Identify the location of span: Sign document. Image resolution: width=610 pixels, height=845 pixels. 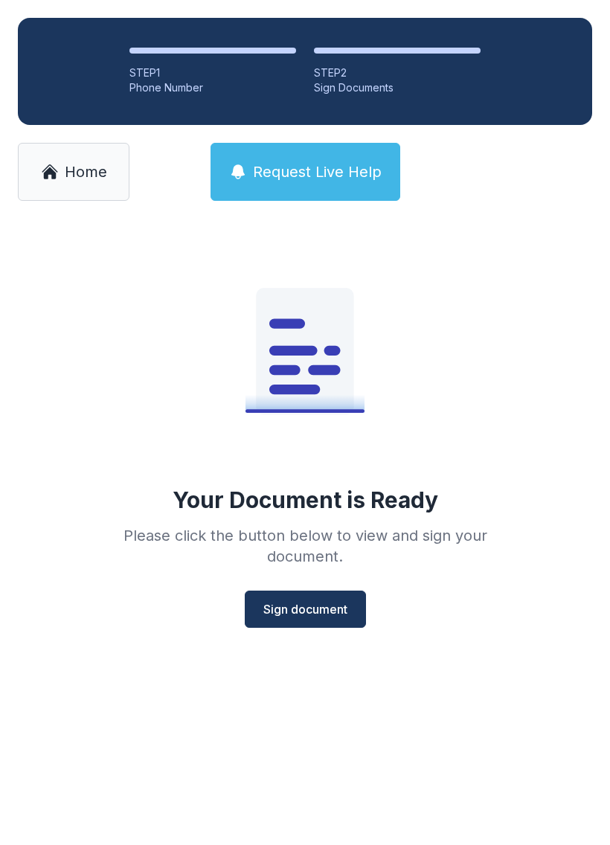
(305, 609).